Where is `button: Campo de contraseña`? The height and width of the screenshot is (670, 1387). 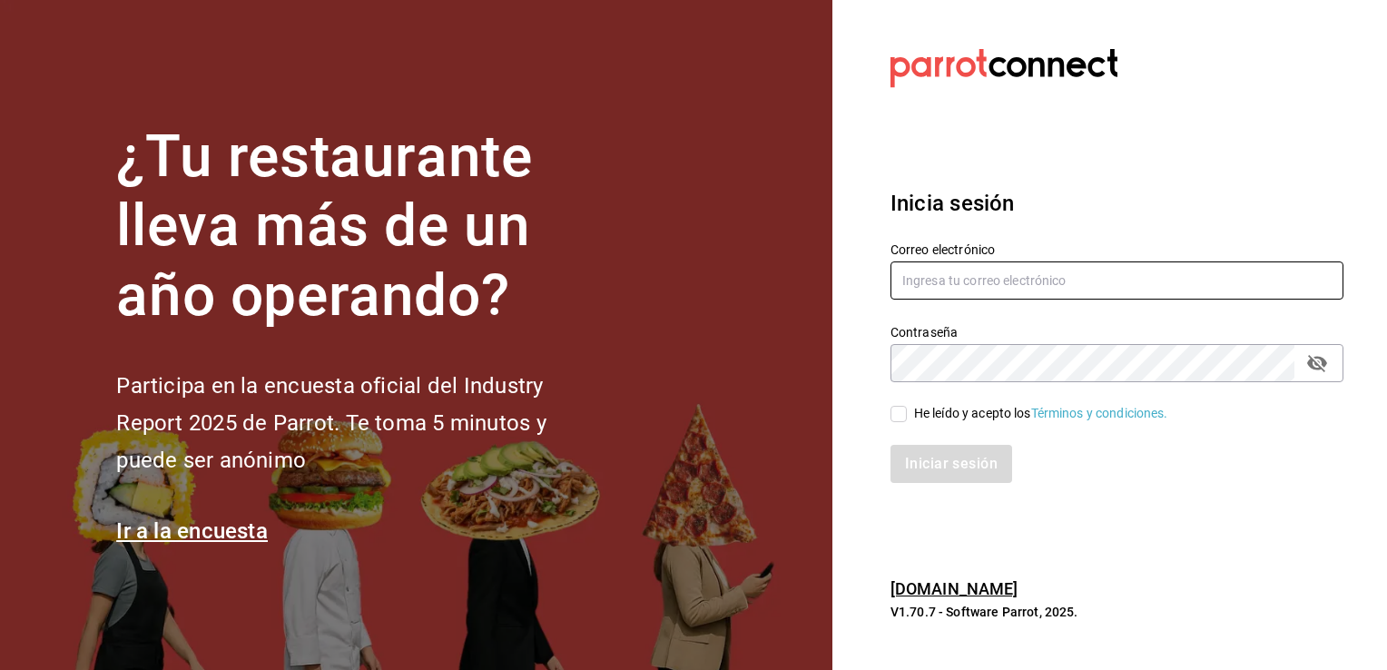
button: Campo de contraseña is located at coordinates (1318, 363).